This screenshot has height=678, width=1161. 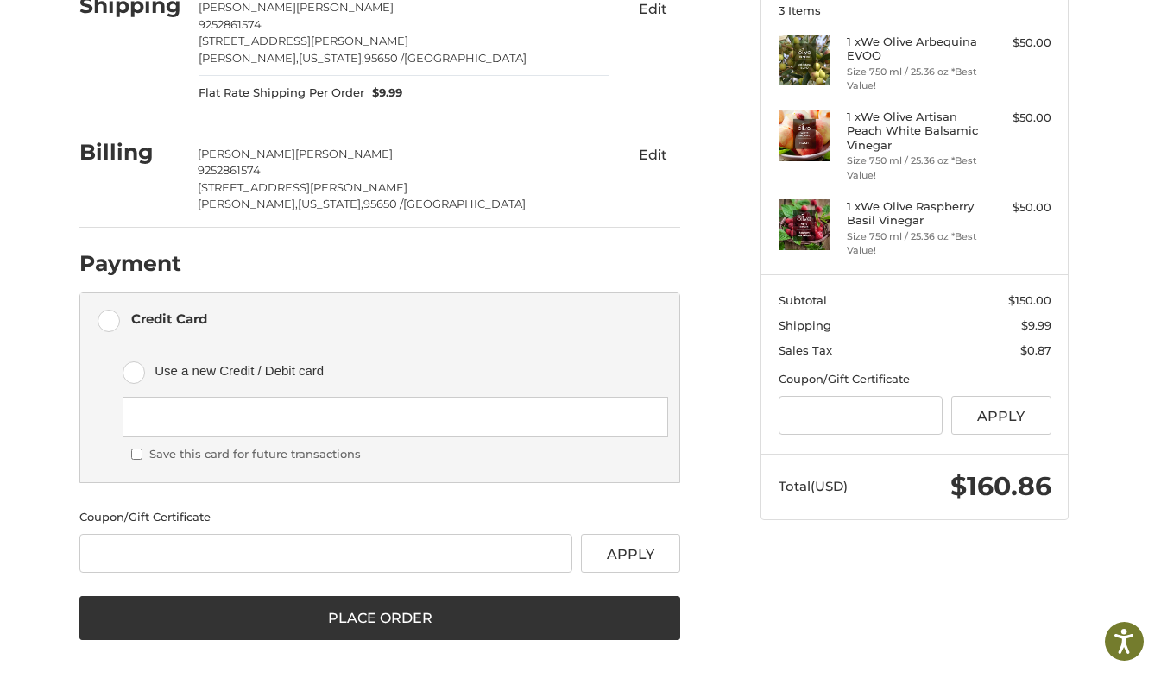 What do you see at coordinates (169, 319) in the screenshot?
I see `div: Credit Card` at bounding box center [169, 319].